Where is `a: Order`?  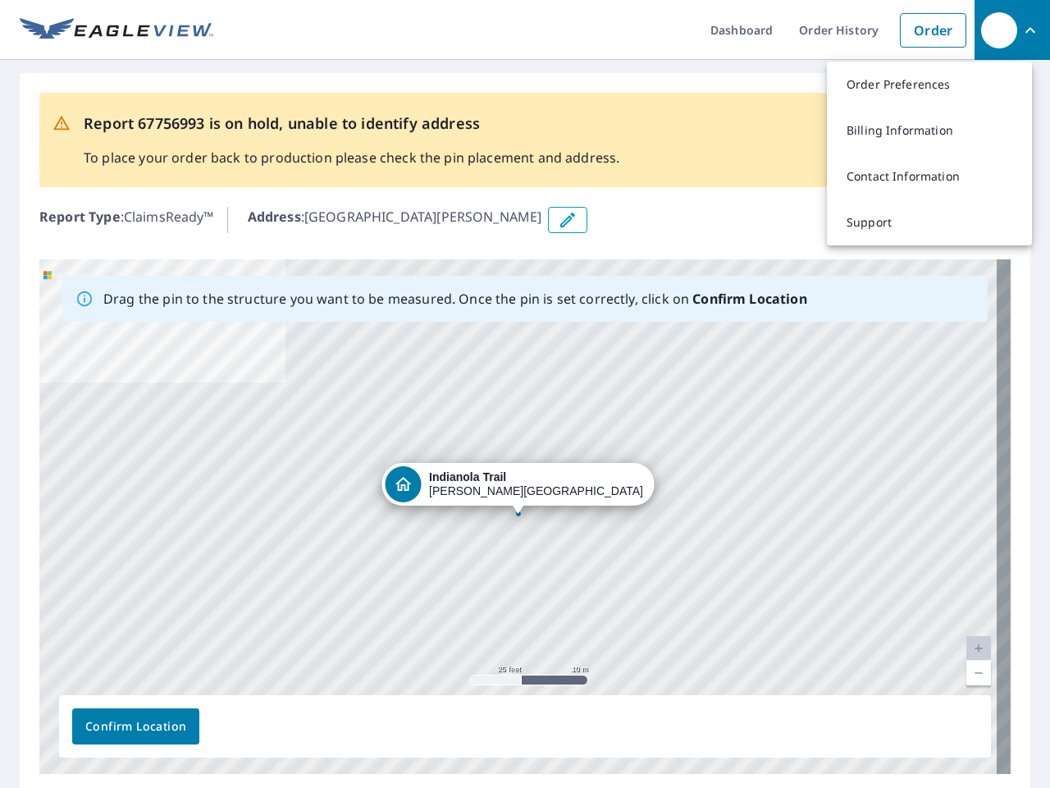 a: Order is located at coordinates (933, 30).